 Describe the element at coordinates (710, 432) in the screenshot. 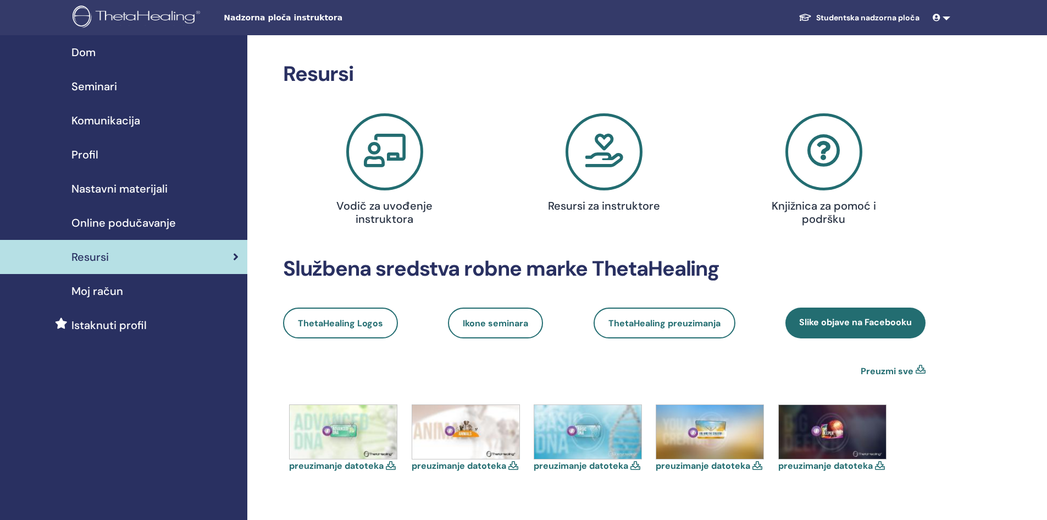

I see `img: creator.jpg` at that location.